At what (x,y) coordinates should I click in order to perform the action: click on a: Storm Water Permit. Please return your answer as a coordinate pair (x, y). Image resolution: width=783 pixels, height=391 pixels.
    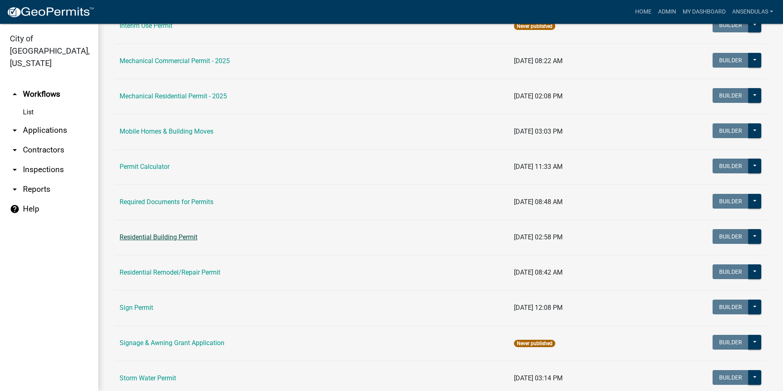
    Looking at the image, I should click on (148, 378).